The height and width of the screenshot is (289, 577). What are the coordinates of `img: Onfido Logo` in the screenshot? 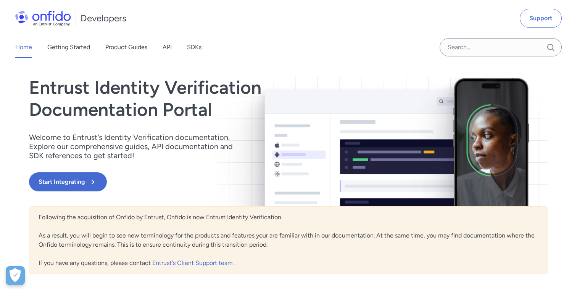 It's located at (43, 18).